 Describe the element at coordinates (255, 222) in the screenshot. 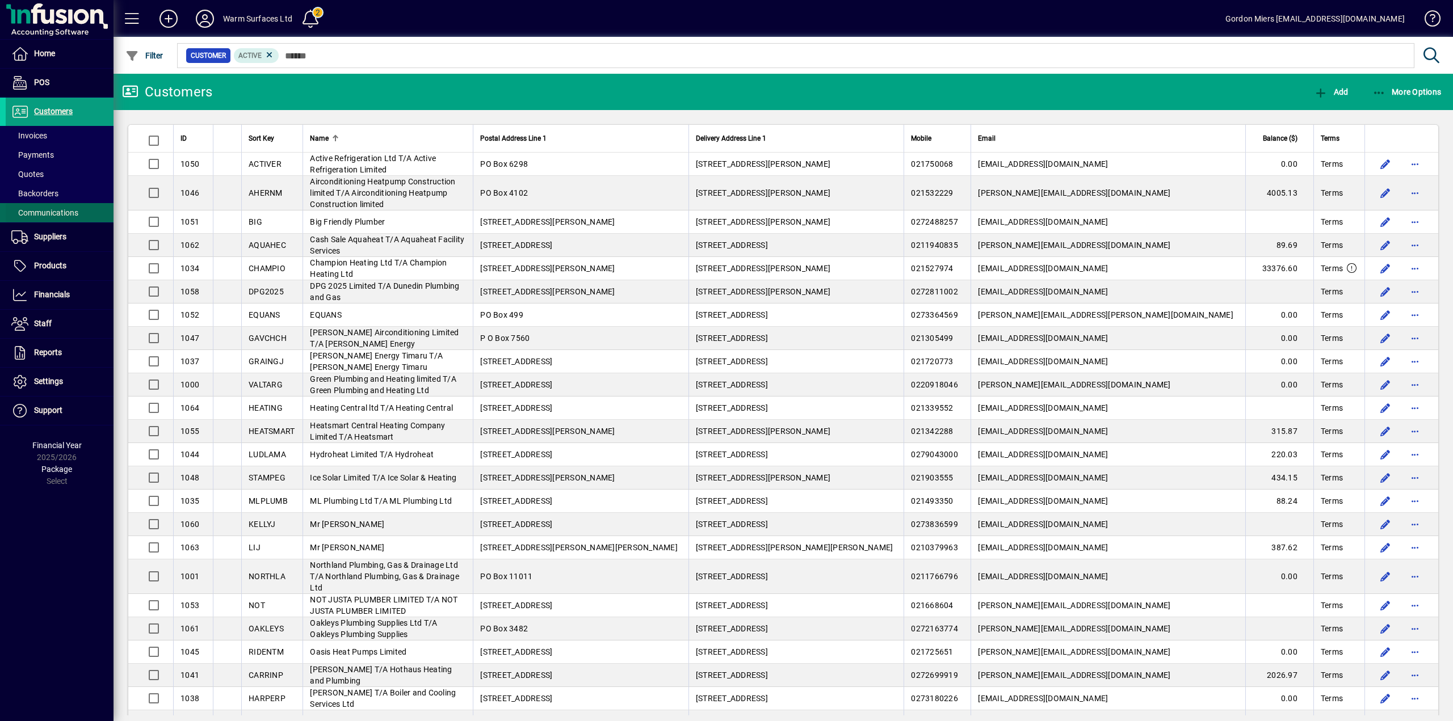

I see `span: BIG` at that location.